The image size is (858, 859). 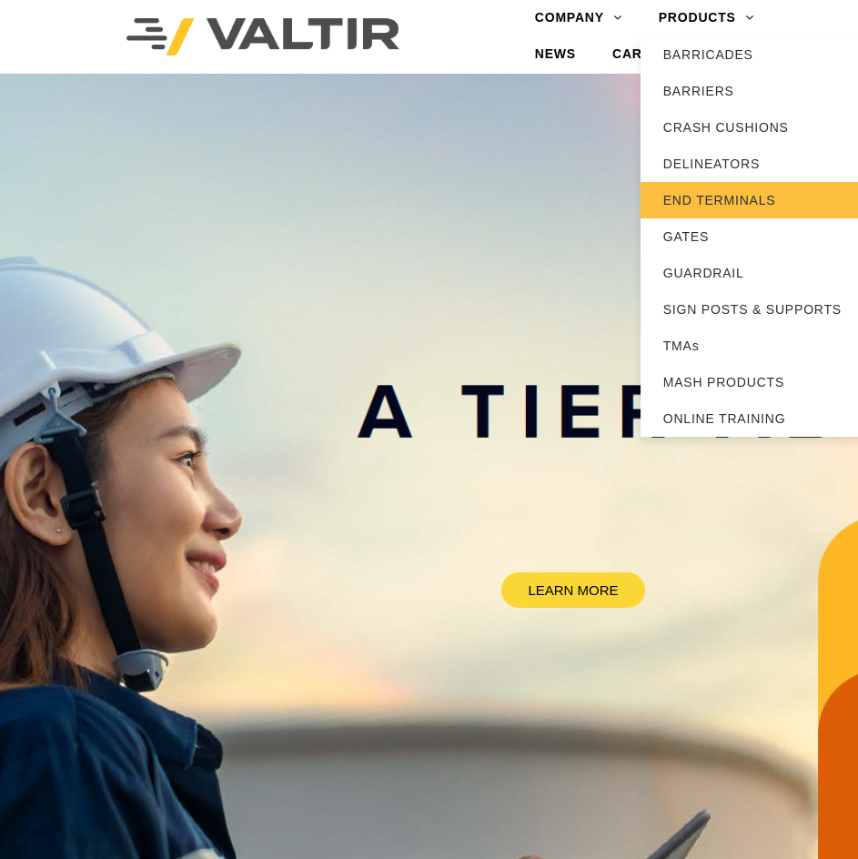 I want to click on img: Valtir, so click(x=263, y=36).